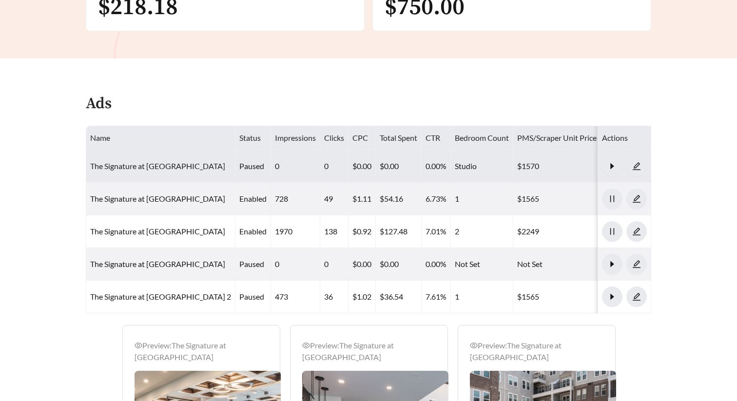 This screenshot has height=401, width=737. Describe the element at coordinates (295, 297) in the screenshot. I see `td: 473` at that location.